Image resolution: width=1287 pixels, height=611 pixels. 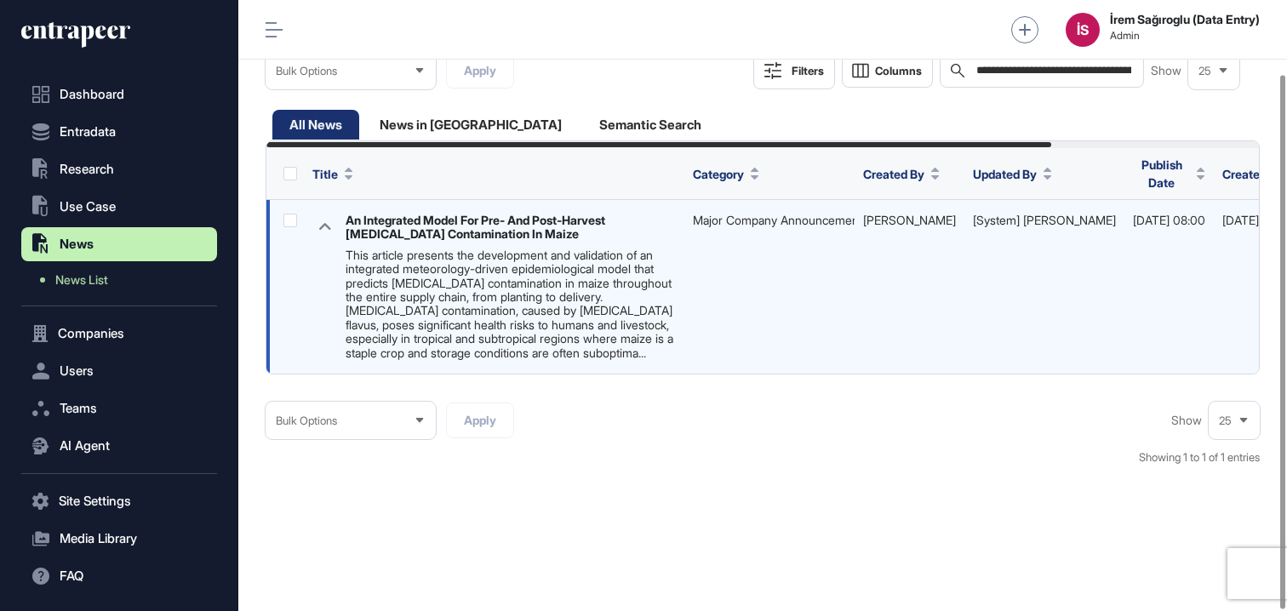 I want to click on span: Media Library, so click(x=98, y=539).